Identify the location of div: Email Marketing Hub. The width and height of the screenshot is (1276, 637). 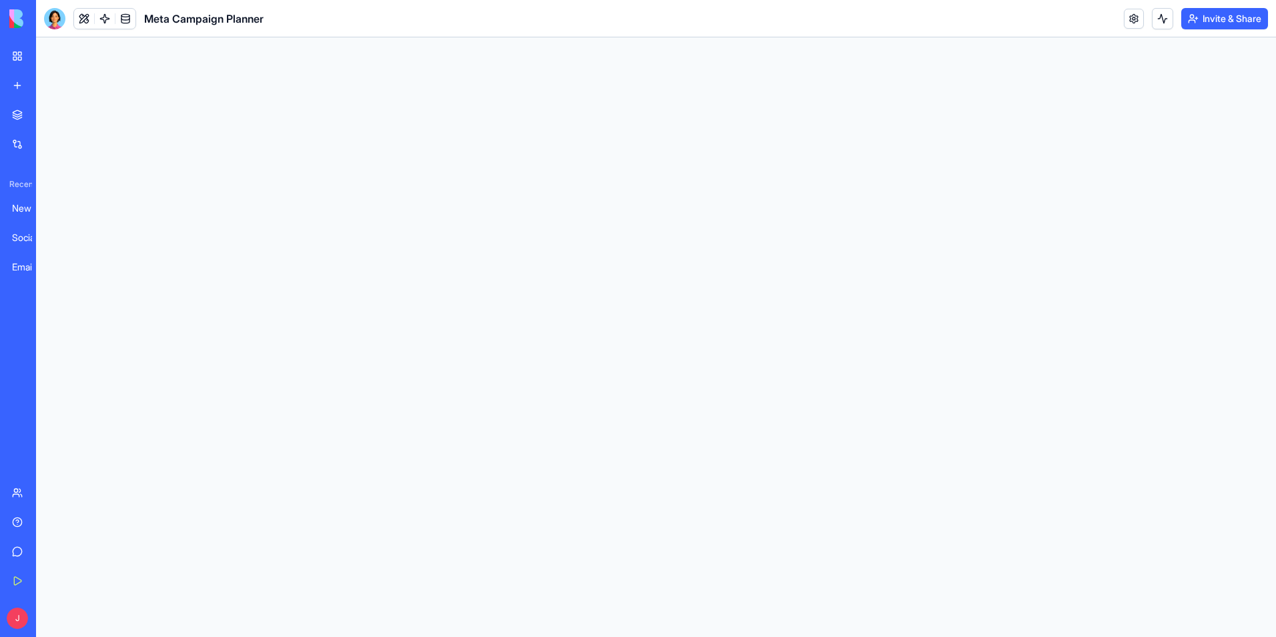
(31, 267).